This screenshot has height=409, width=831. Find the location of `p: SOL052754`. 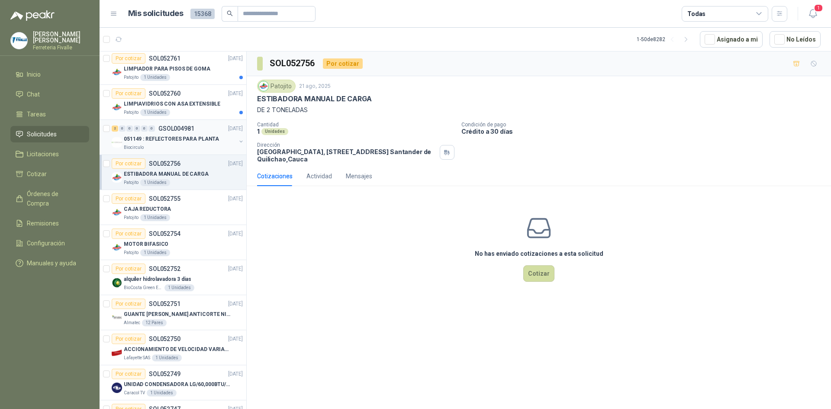

p: SOL052754 is located at coordinates (165, 234).